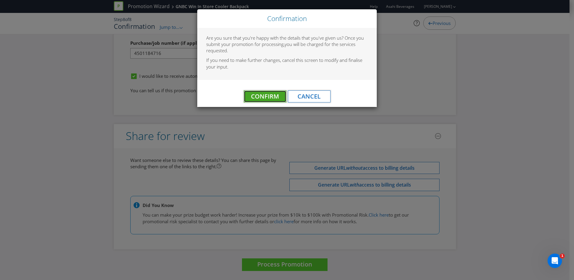 The image size is (574, 280). Describe the element at coordinates (281, 47) in the screenshot. I see `span: you will be charged for the services requested` at that location.